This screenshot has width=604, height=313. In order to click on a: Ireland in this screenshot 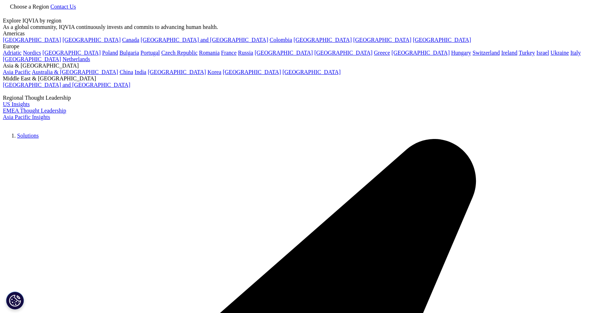, I will do `click(509, 52)`.